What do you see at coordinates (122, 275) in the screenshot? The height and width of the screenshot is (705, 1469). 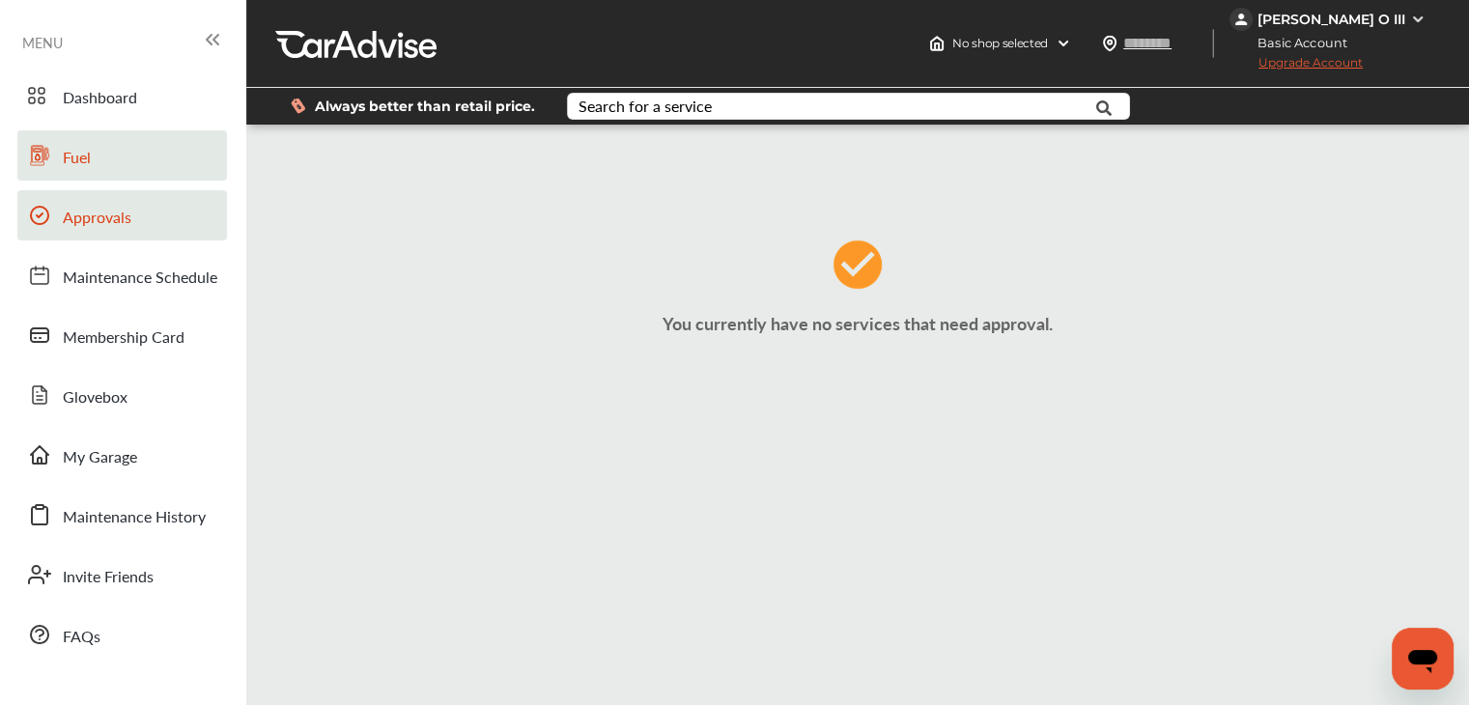 I see `a: Maintenance Schedule` at bounding box center [122, 275].